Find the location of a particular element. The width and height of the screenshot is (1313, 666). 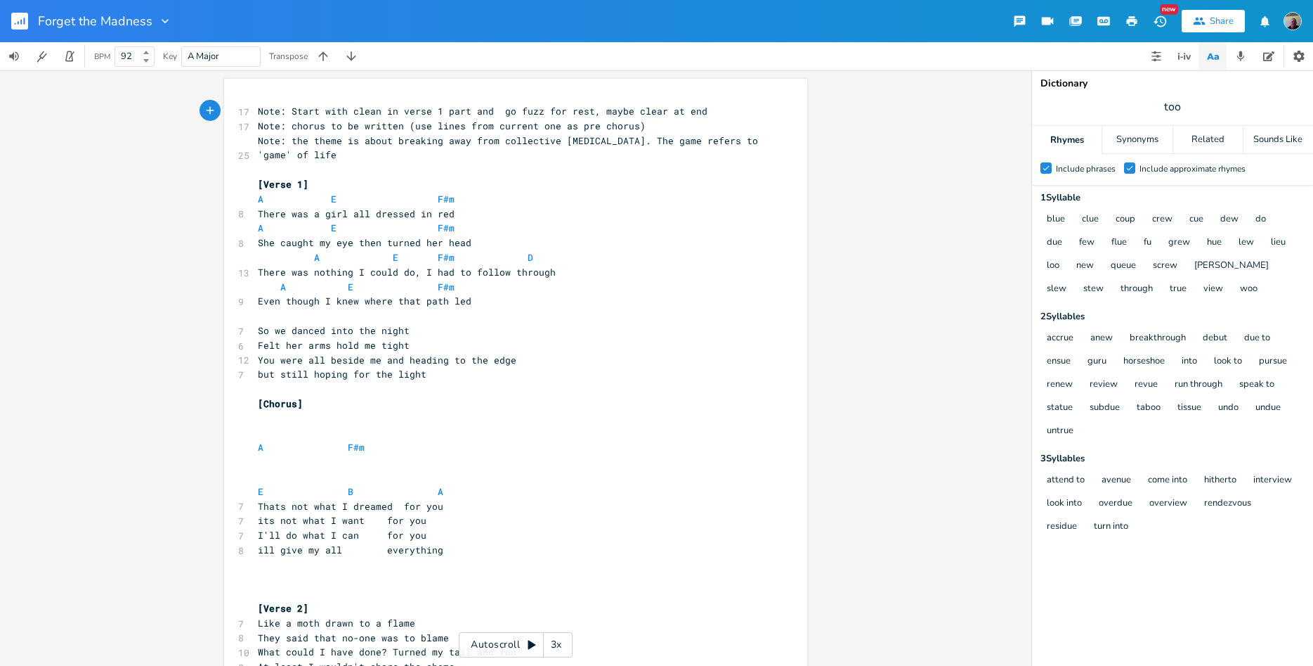

span: Even though I knew where that path led is located at coordinates (365, 301).